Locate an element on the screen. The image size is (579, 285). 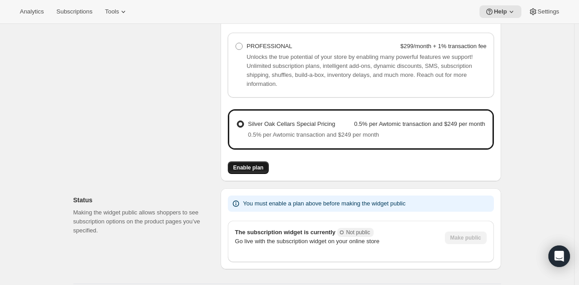
button: Tools is located at coordinates (116, 12).